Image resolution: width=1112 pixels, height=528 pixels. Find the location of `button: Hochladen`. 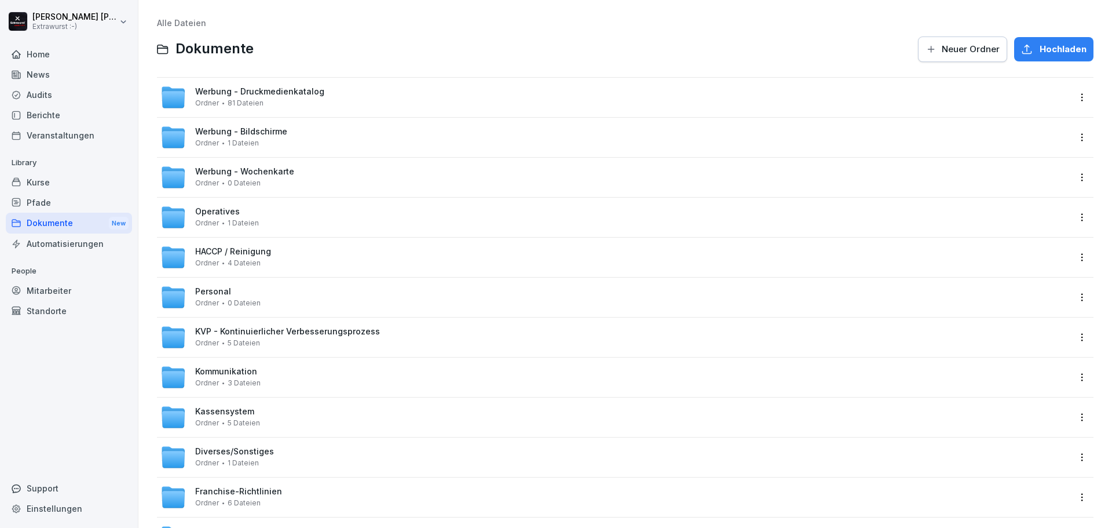

button: Hochladen is located at coordinates (1054, 49).